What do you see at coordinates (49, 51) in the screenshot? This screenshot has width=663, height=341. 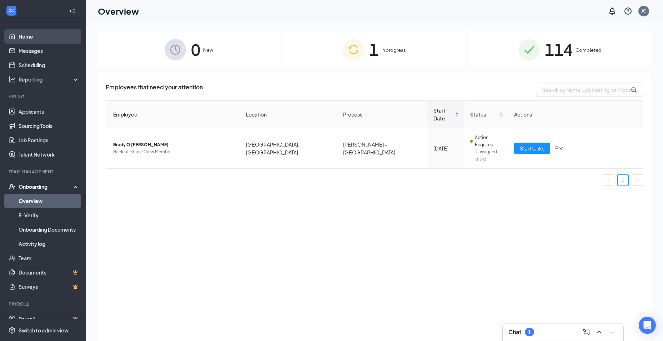 I see `a: Messages` at bounding box center [49, 51].